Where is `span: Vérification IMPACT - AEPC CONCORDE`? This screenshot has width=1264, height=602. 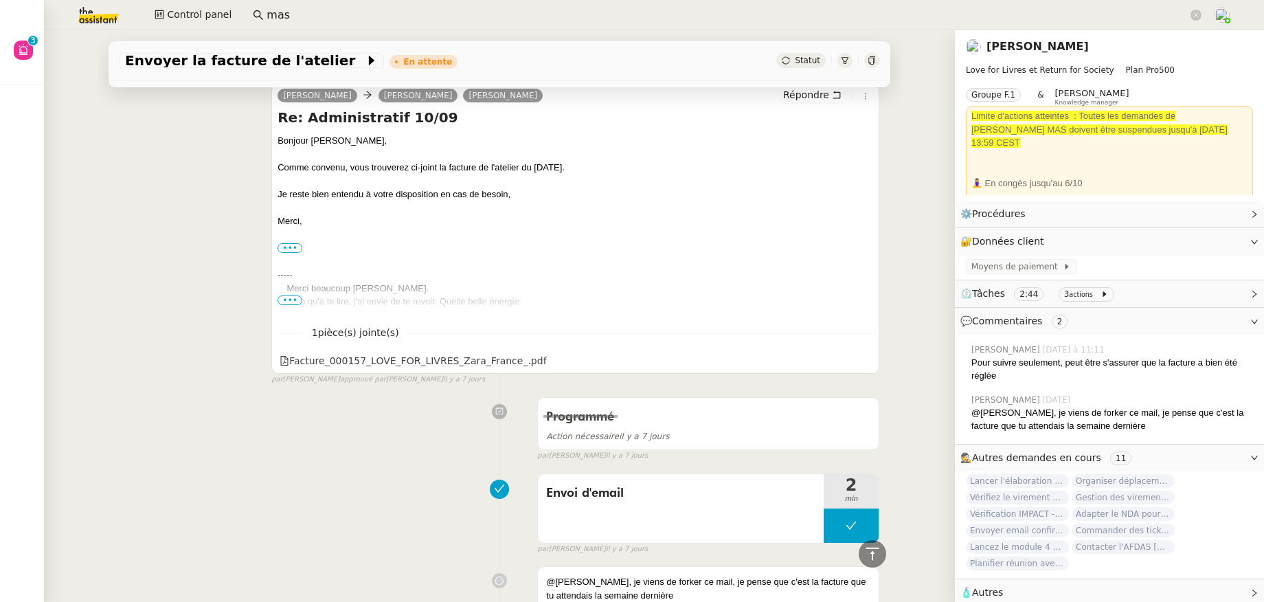
span: Vérification IMPACT - AEPC CONCORDE is located at coordinates (1017, 514).